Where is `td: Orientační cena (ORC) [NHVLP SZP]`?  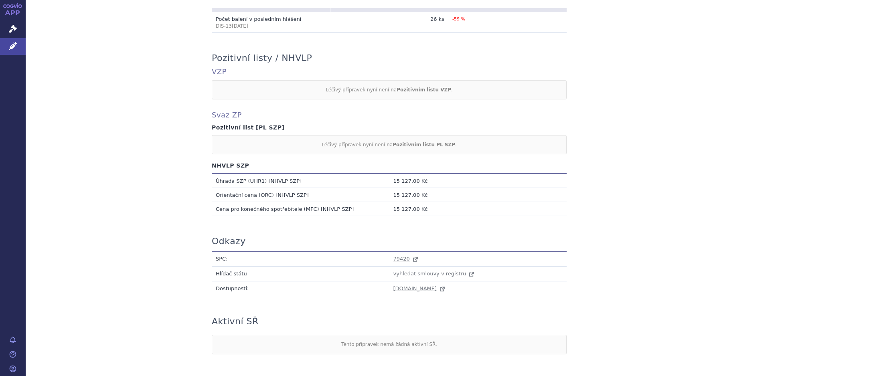
td: Orientační cena (ORC) [NHVLP SZP] is located at coordinates (300, 195).